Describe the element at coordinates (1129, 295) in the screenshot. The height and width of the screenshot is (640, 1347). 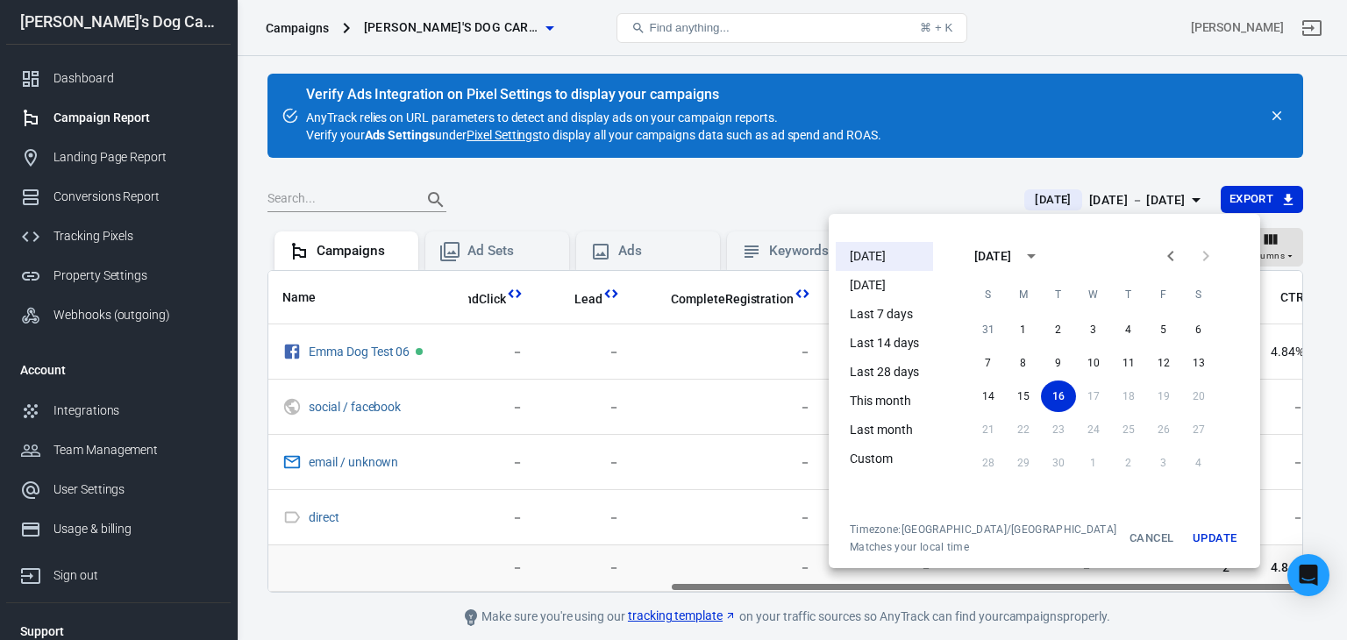
I see `span: Thursday` at that location.